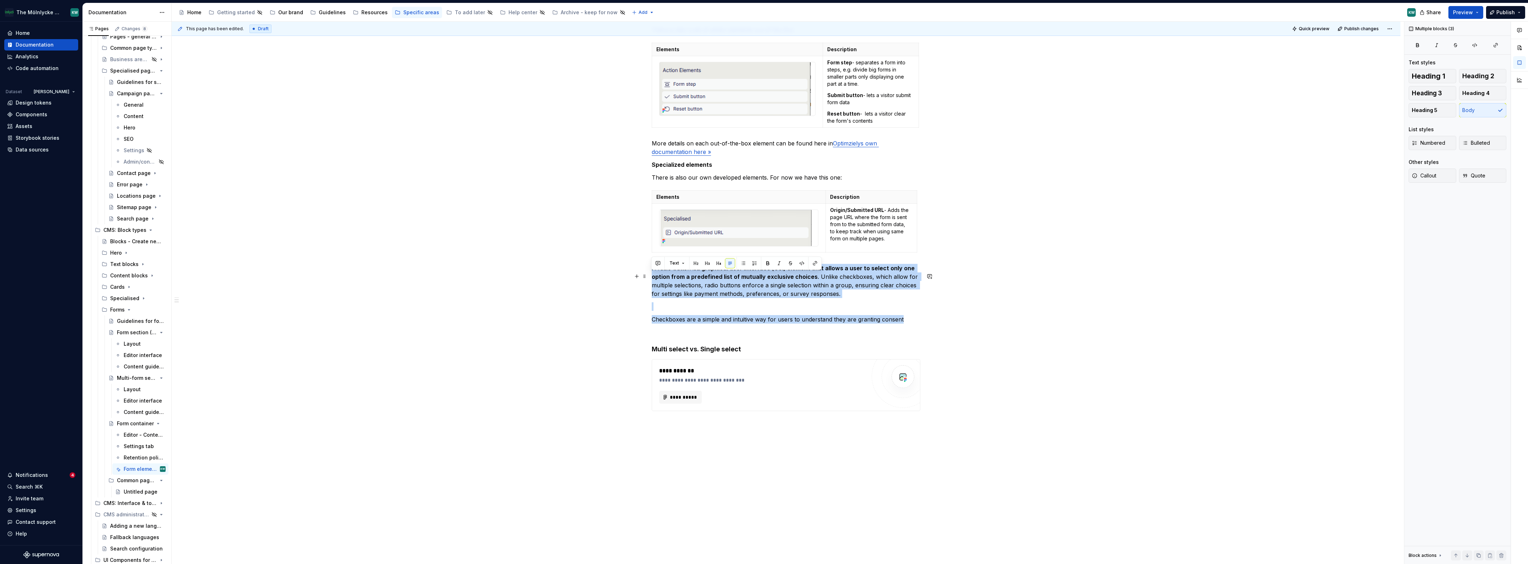  Describe the element at coordinates (871, 117) in the screenshot. I see `p: - lets a visitor clear the form's contents` at that location.